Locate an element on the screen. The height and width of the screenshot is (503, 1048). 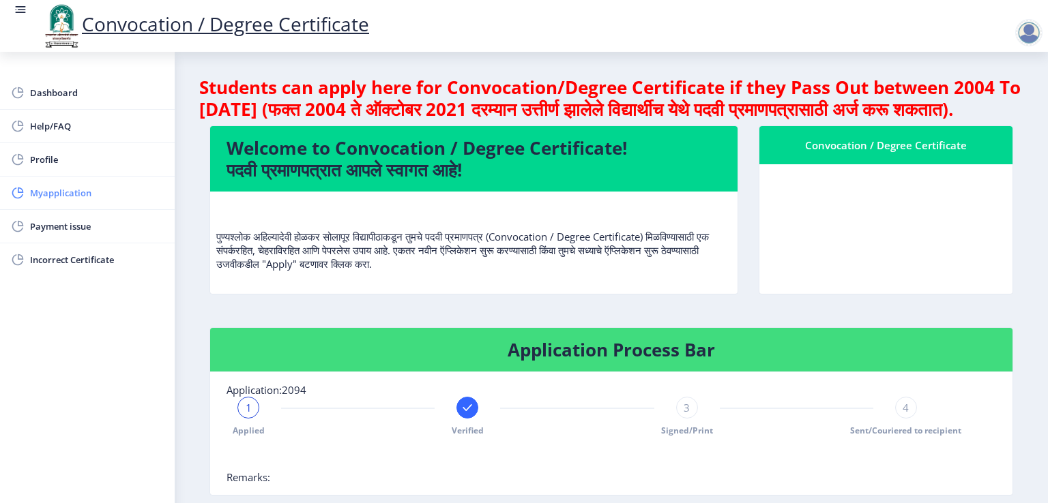
span: Application:2094 is located at coordinates (266, 390).